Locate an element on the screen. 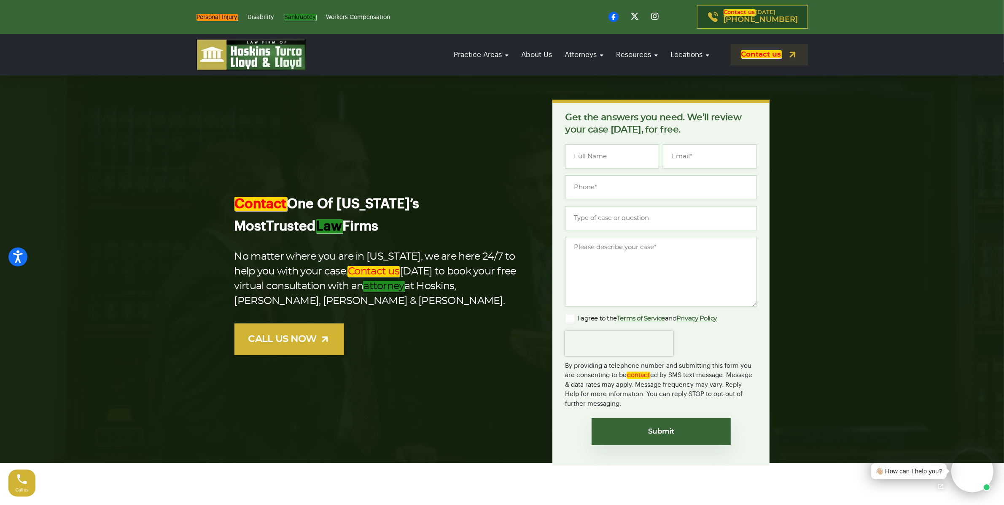 This screenshot has height=505, width=1004. a: Terms of Service is located at coordinates (641, 318).